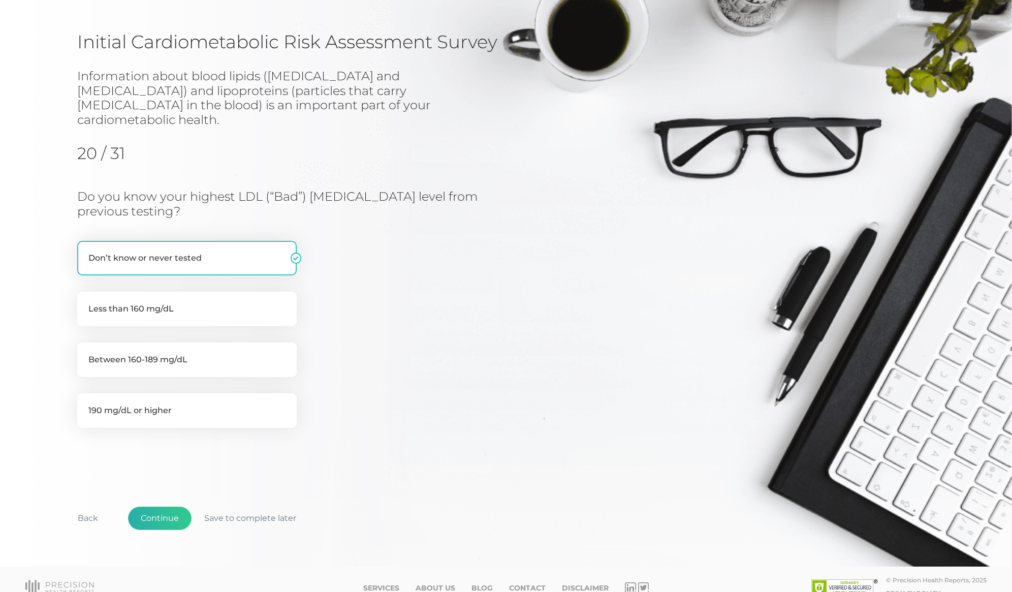 The height and width of the screenshot is (592, 1012). I want to click on h2: 20 / 31, so click(129, 153).